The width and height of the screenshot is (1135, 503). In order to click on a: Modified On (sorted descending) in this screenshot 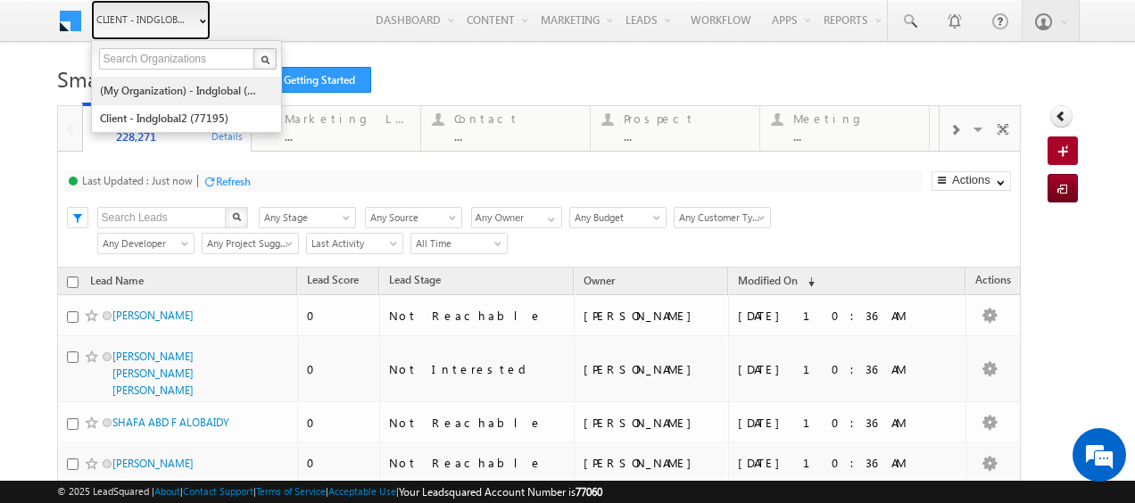, I will do `click(776, 282)`.